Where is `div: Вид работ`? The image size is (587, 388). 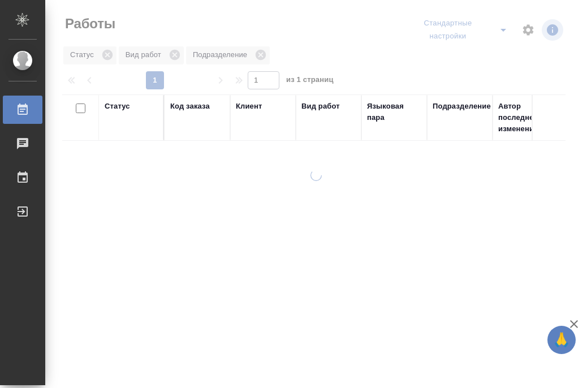 div: Вид работ is located at coordinates (321, 106).